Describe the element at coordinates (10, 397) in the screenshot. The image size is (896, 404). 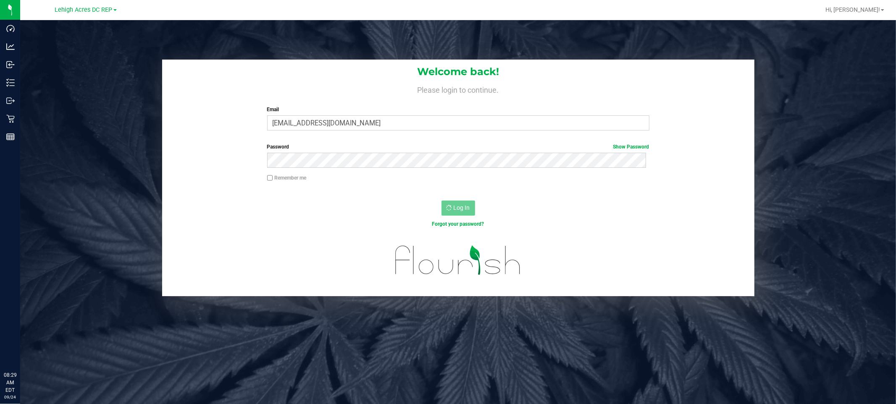
I see `p: 09/24` at that location.